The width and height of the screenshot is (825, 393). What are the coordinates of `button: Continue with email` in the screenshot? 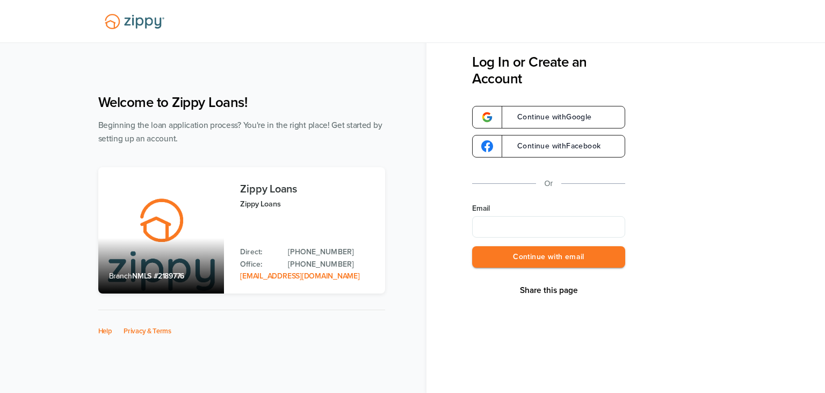 It's located at (548, 257).